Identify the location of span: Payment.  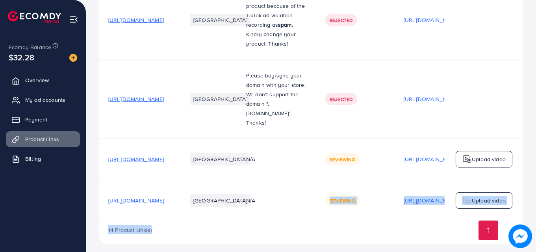
(36, 120).